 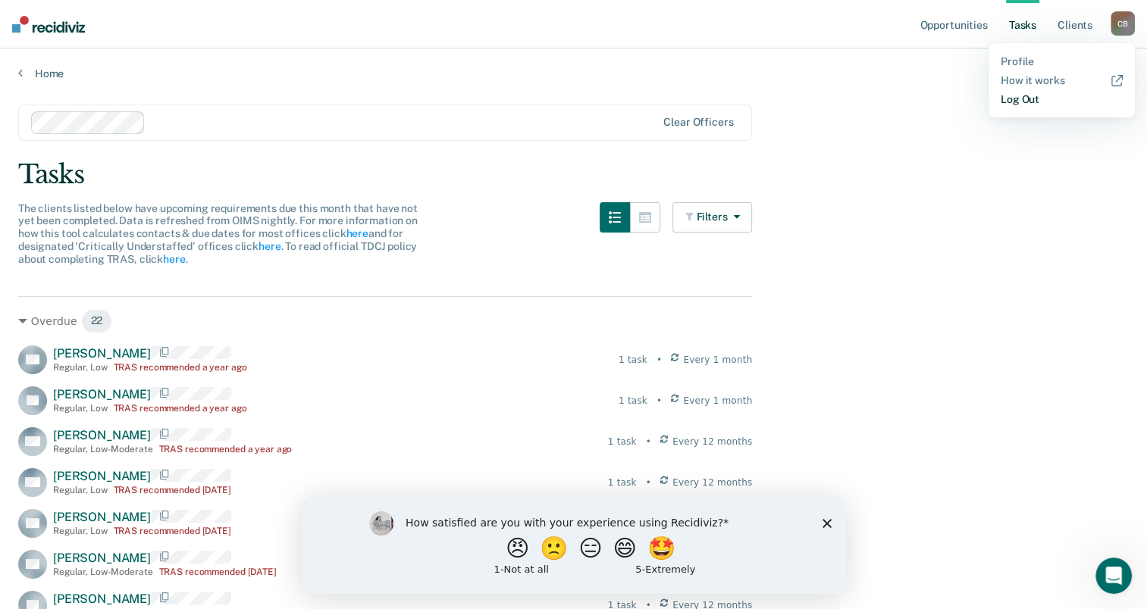 I want to click on button: 2, so click(x=252, y=52).